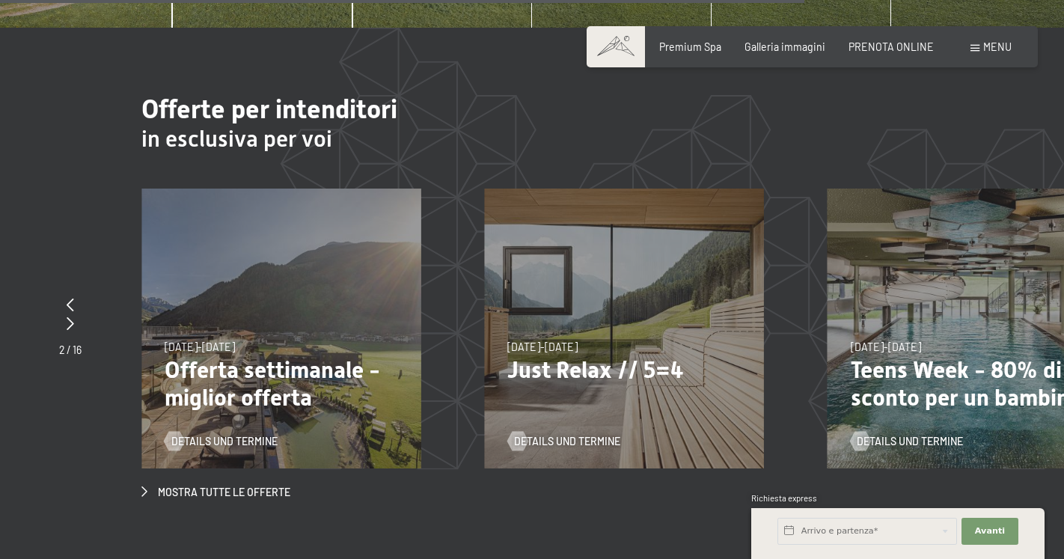 The image size is (1064, 559). I want to click on span: Menu, so click(997, 46).